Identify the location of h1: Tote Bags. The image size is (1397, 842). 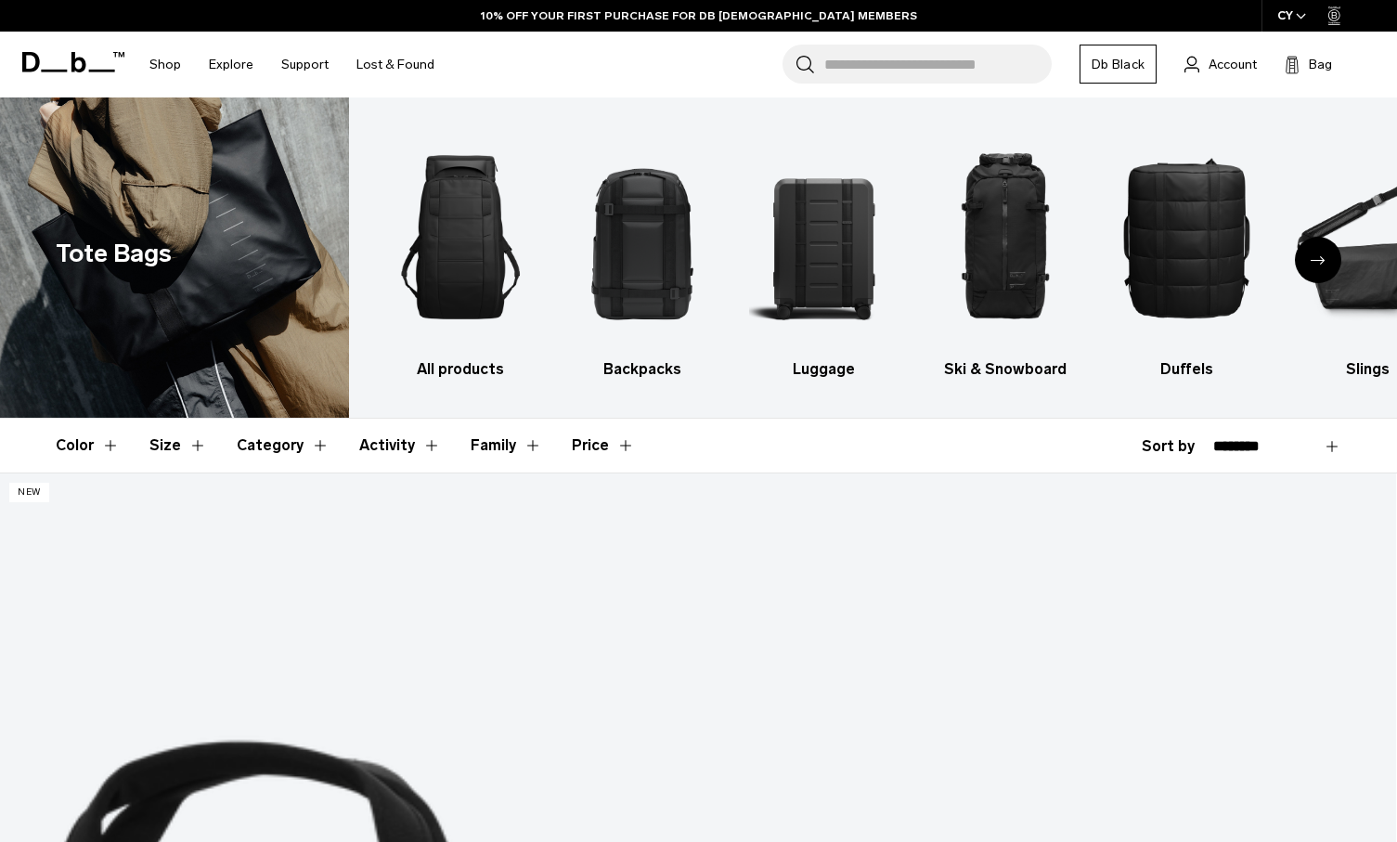
(113, 253).